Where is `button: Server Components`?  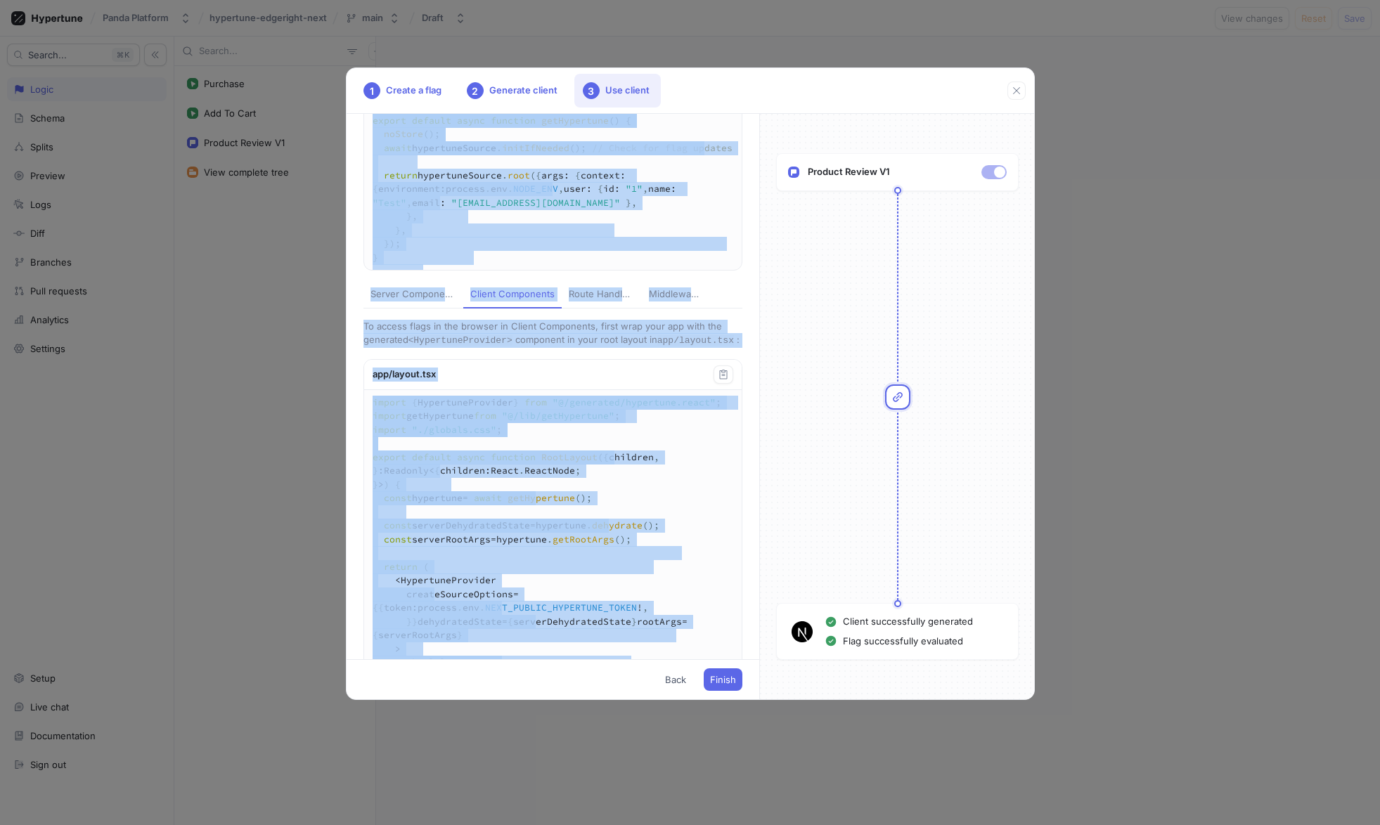
button: Server Components is located at coordinates (413, 295).